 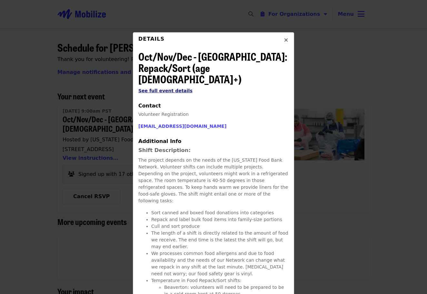 I want to click on li: Cull and sort produce, so click(x=220, y=226).